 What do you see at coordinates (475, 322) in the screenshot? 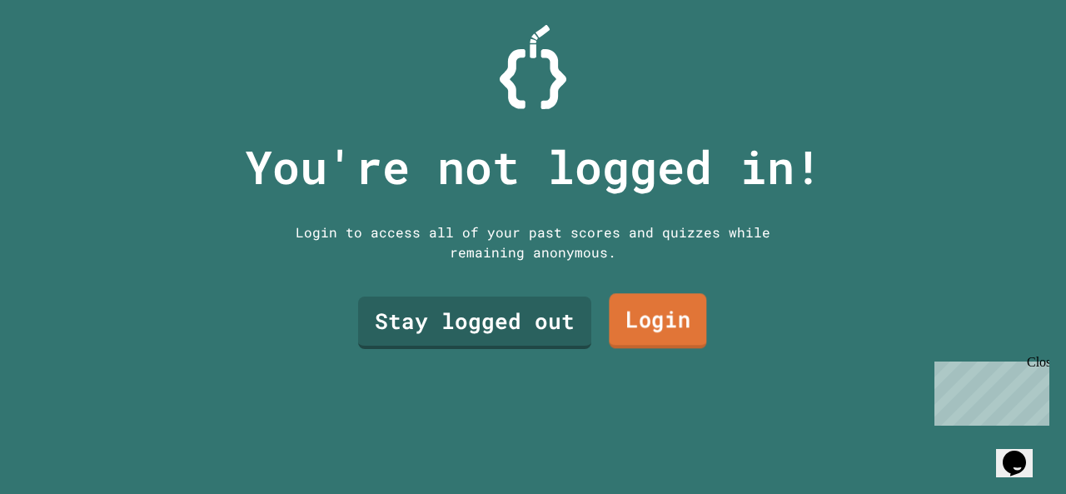
I see `a: Stay logged out` at bounding box center [475, 322].